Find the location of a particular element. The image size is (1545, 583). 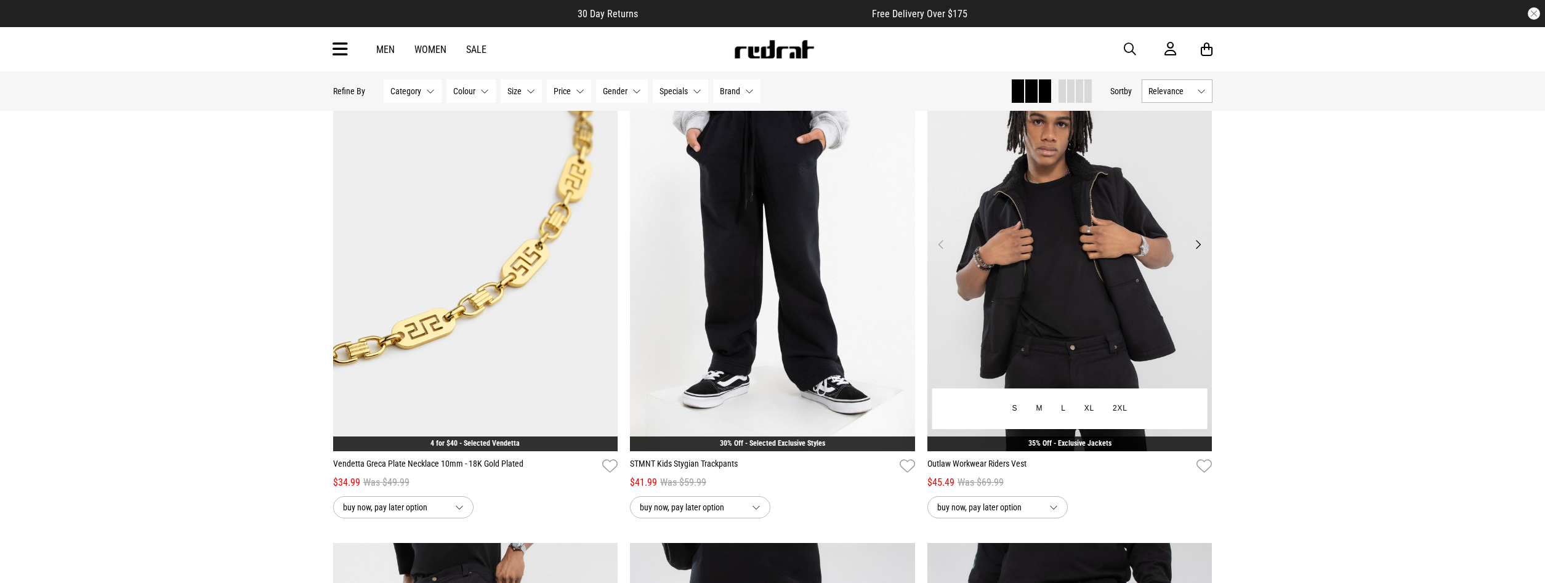

a: Women is located at coordinates (430, 49).